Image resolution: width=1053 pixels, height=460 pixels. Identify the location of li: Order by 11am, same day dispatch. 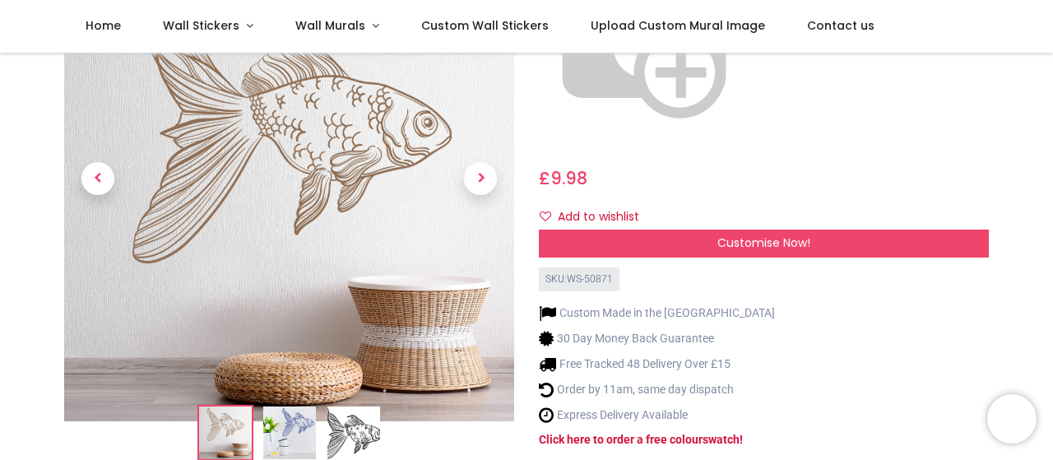
(656, 389).